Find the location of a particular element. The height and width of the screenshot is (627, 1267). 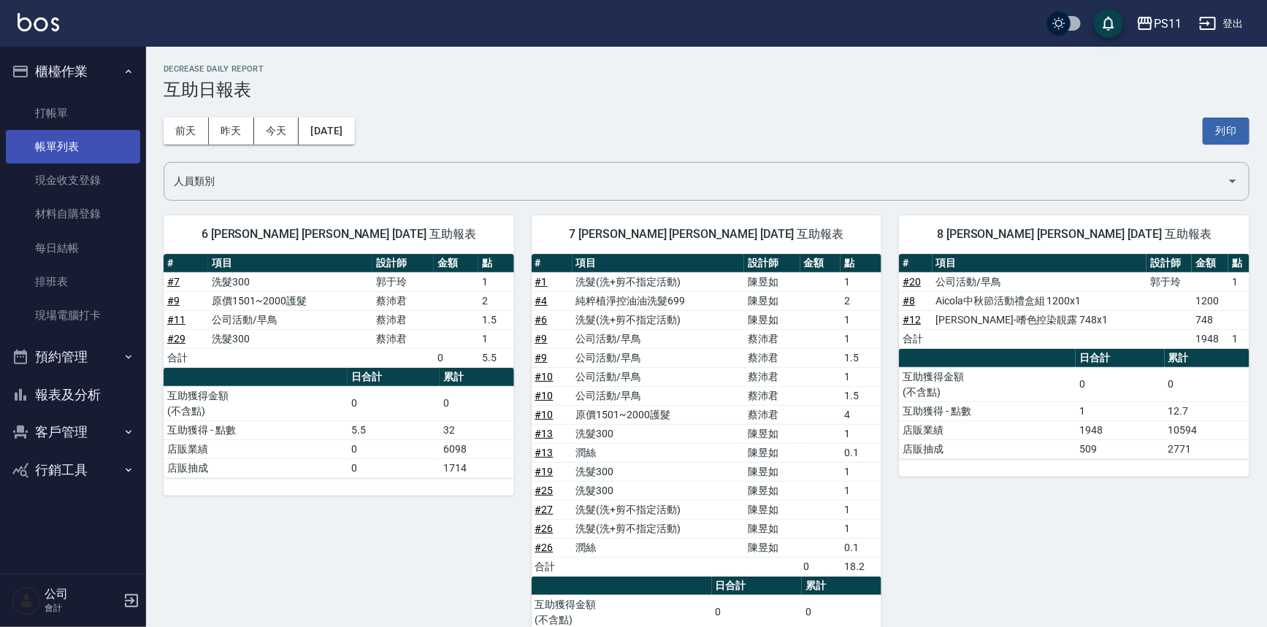

td: 互助獲得金額 (不含點) is located at coordinates (988, 384).